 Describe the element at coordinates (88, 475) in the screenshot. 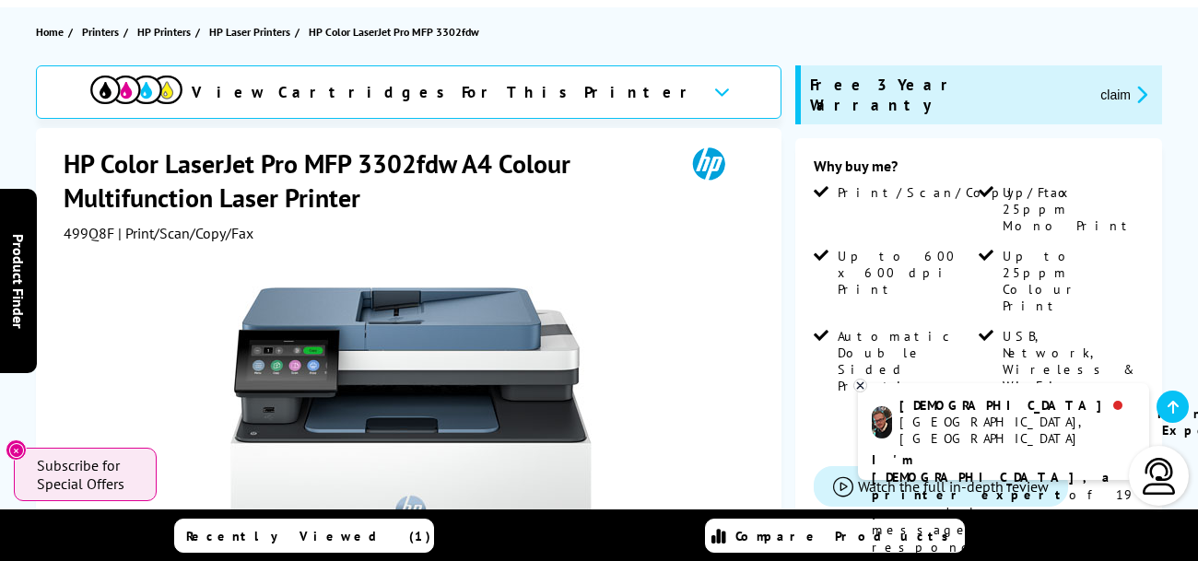

I see `span: Subscribe for Special Offers` at that location.